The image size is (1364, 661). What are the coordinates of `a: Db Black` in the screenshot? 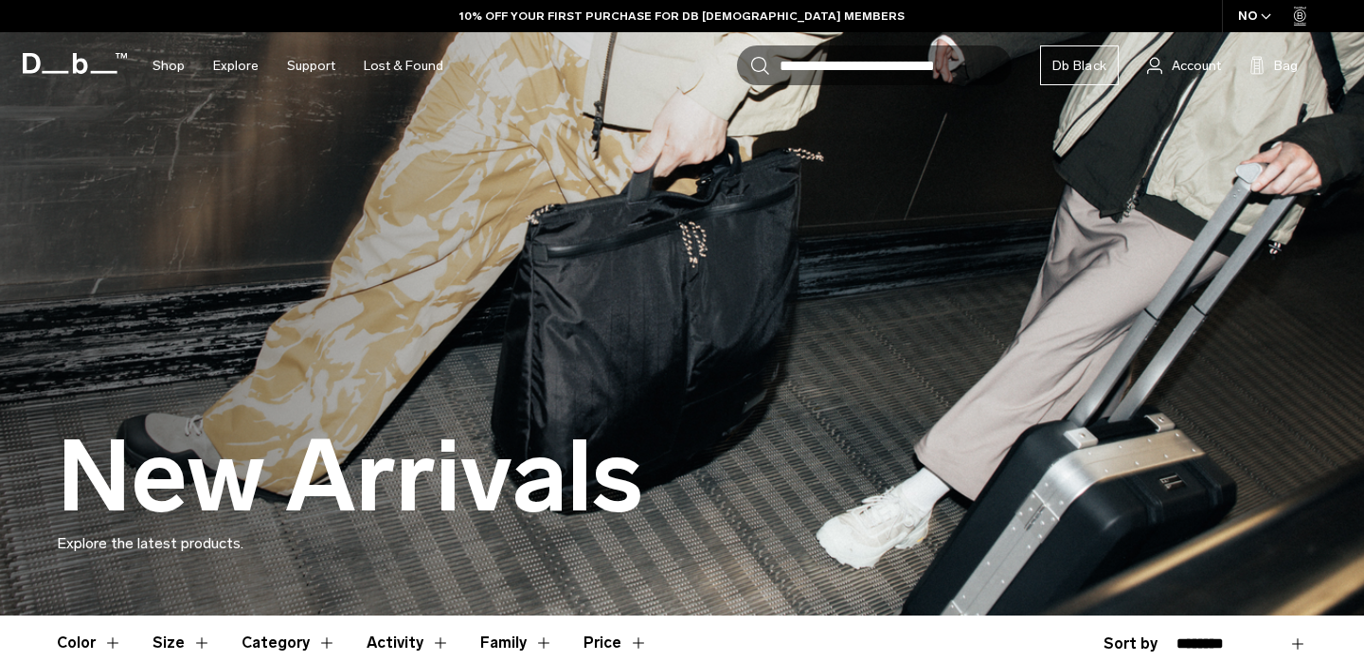 It's located at (1079, 65).